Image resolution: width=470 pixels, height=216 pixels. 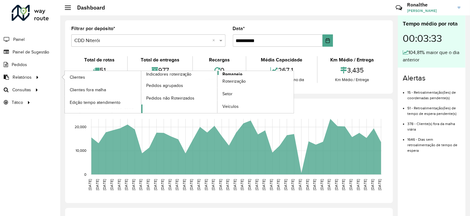 What do you see at coordinates (219, 70) in the screenshot?
I see `div: 0` at bounding box center [219, 70].